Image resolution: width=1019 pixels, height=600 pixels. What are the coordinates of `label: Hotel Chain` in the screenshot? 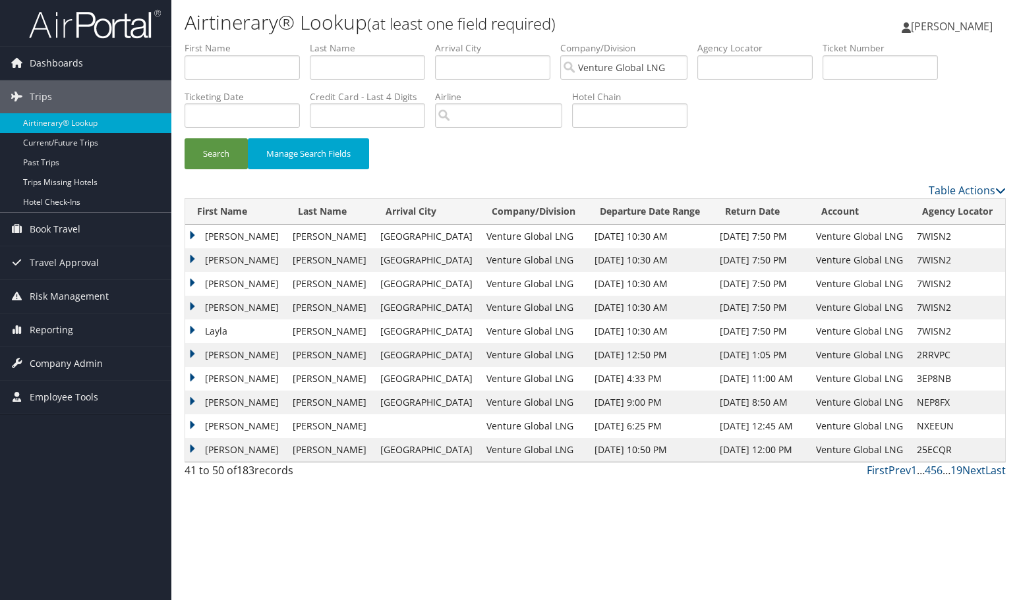 It's located at (635, 97).